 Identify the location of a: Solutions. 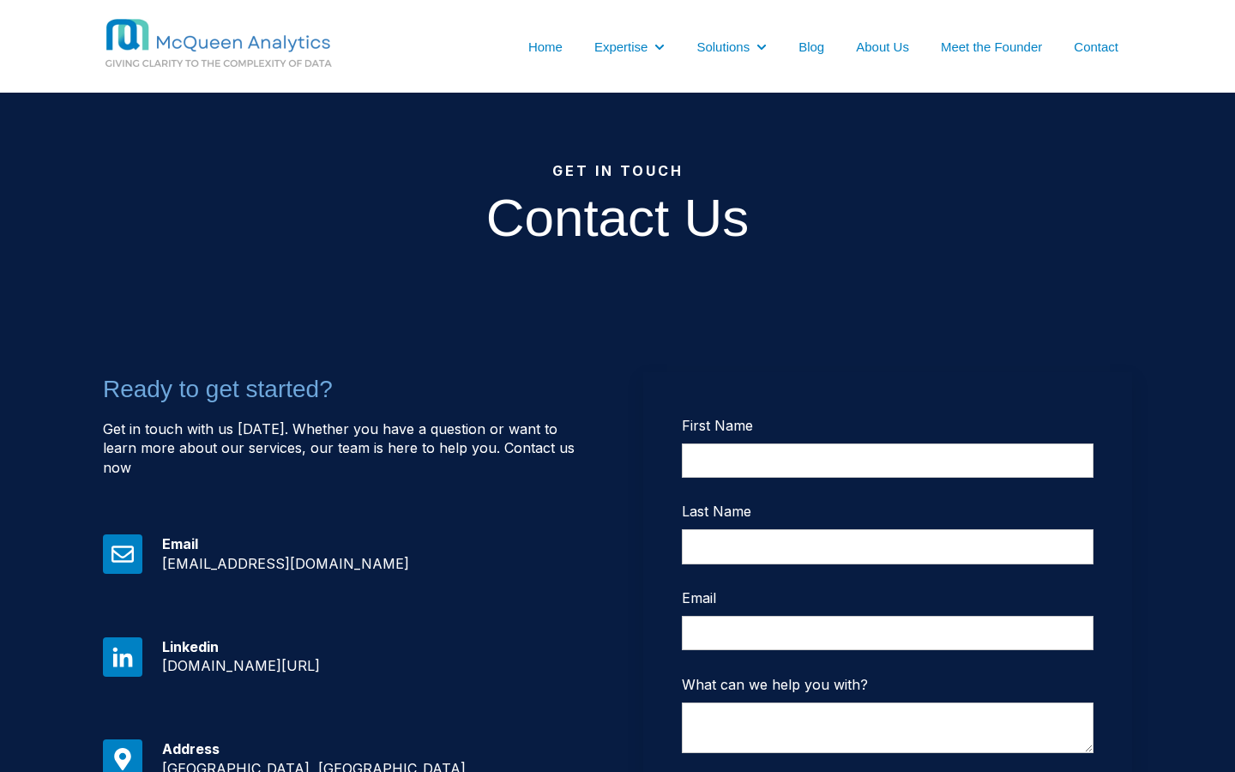
(723, 46).